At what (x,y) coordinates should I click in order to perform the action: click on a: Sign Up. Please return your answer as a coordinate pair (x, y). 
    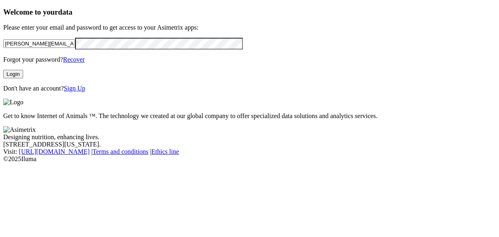
    Looking at the image, I should click on (74, 88).